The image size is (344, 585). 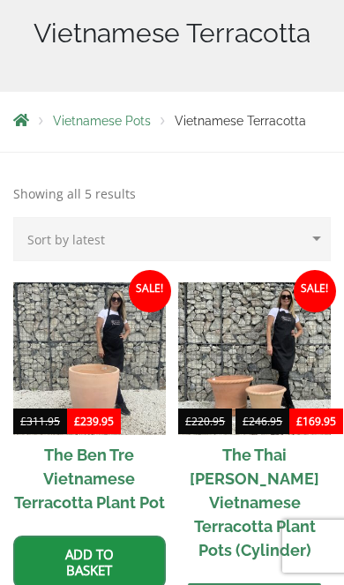 What do you see at coordinates (172, 122) in the screenshot?
I see `nav: Breadcrumbs` at bounding box center [172, 122].